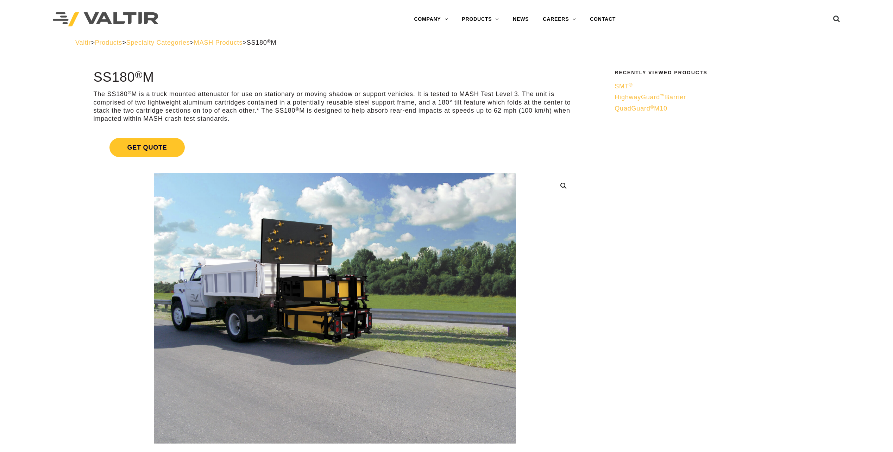 The height and width of the screenshot is (452, 893). Describe the element at coordinates (624, 86) in the screenshot. I see `span: SMT` at that location.